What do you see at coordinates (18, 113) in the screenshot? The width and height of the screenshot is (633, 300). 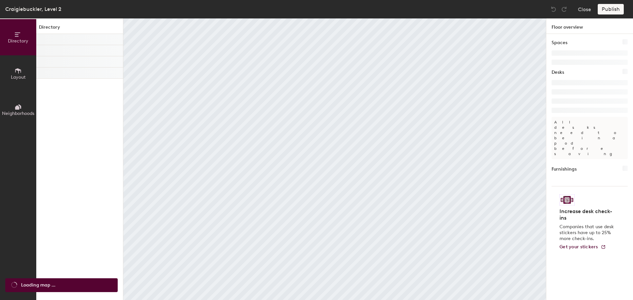 I see `span: Neighborhoods` at bounding box center [18, 113].